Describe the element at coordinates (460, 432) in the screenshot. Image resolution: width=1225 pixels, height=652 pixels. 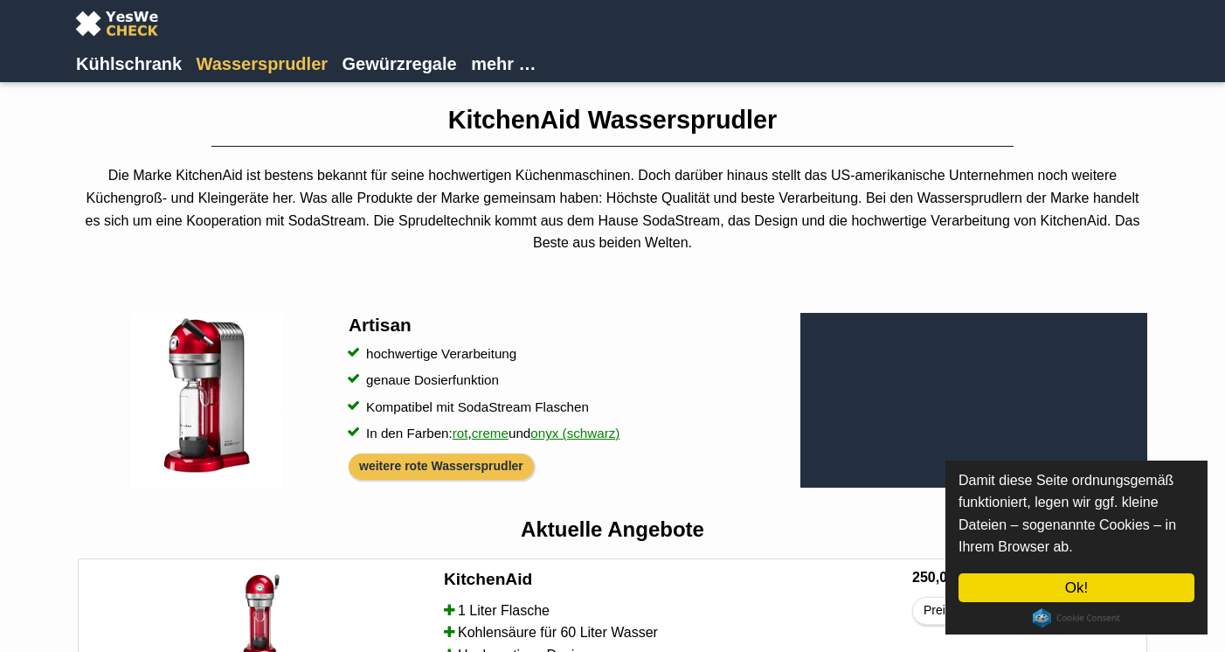
I see `a: rot` at that location.